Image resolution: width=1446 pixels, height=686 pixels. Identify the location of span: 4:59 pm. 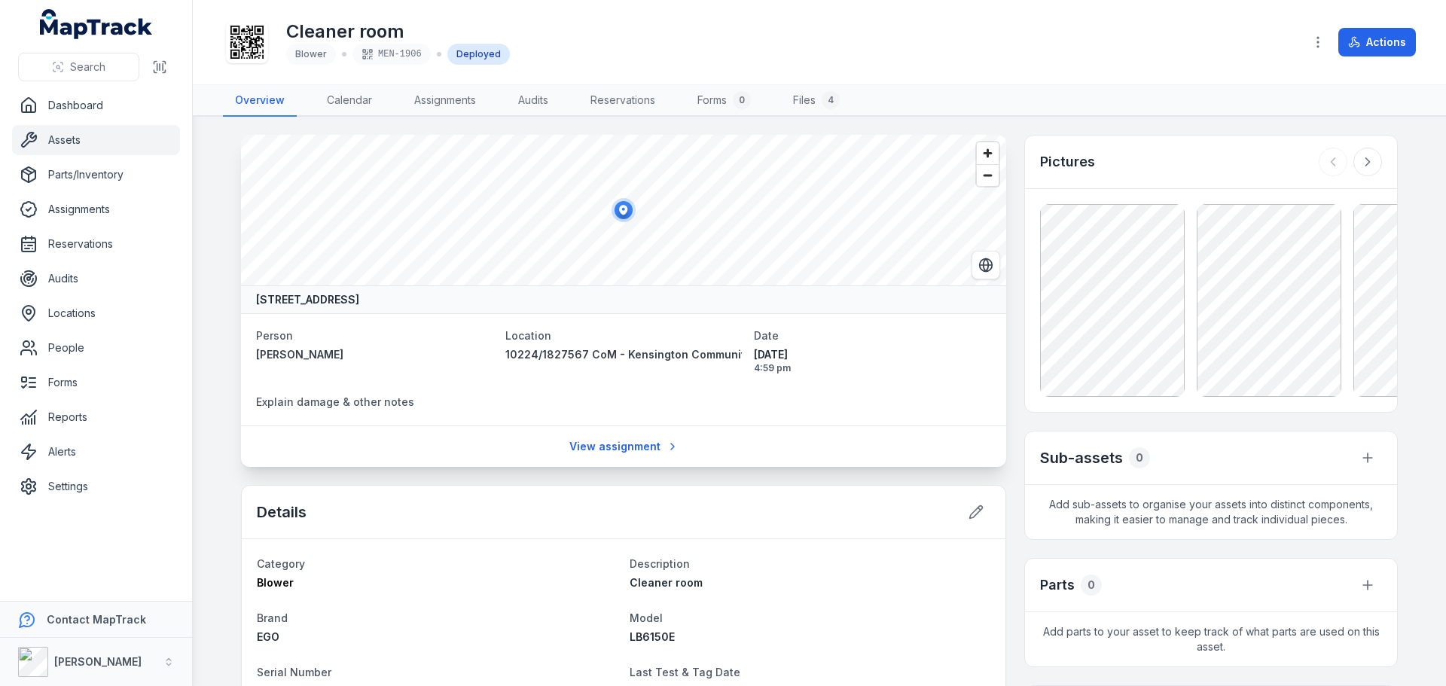
(872, 368).